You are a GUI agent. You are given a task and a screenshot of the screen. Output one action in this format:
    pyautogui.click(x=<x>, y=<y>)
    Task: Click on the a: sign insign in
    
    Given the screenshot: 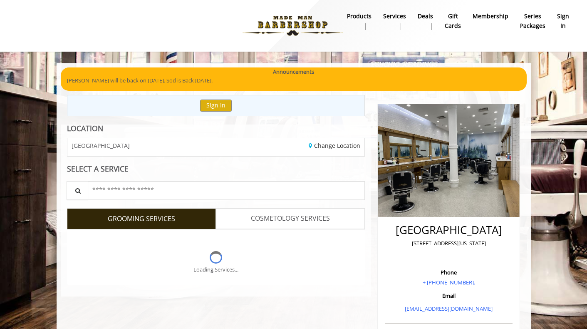 What is the action you would take?
    pyautogui.click(x=563, y=21)
    